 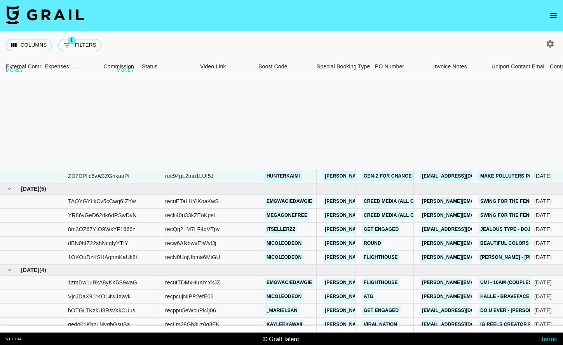 What do you see at coordinates (192, 201) in the screenshot?
I see `div: recuETaLHYlKoaKwS` at bounding box center [192, 201].